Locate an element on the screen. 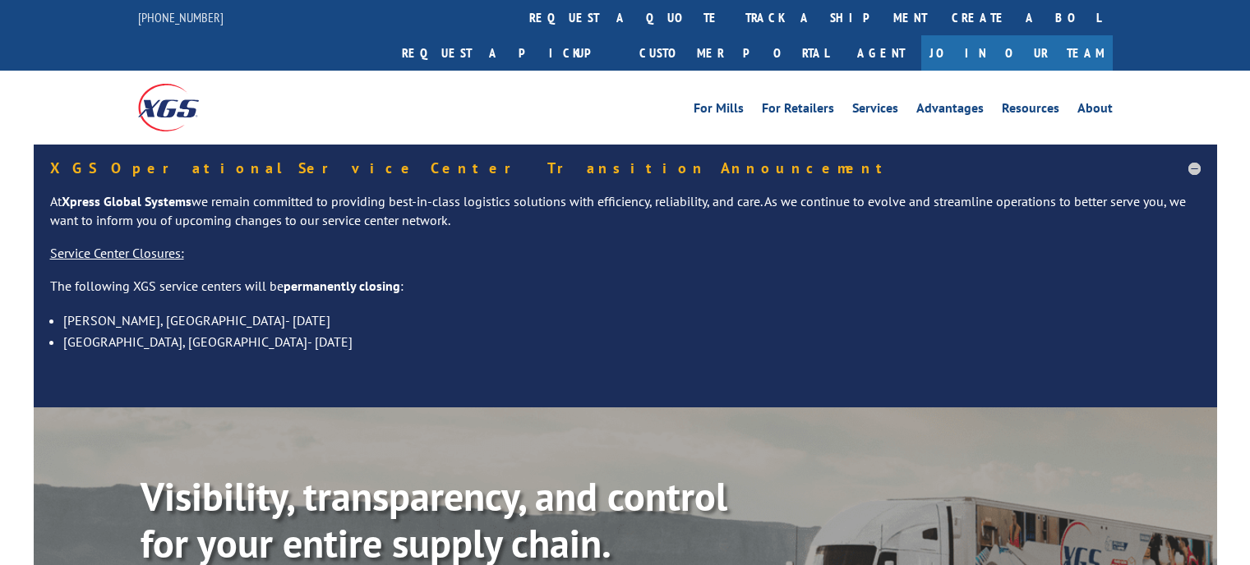  a: For Mills is located at coordinates (718, 111).